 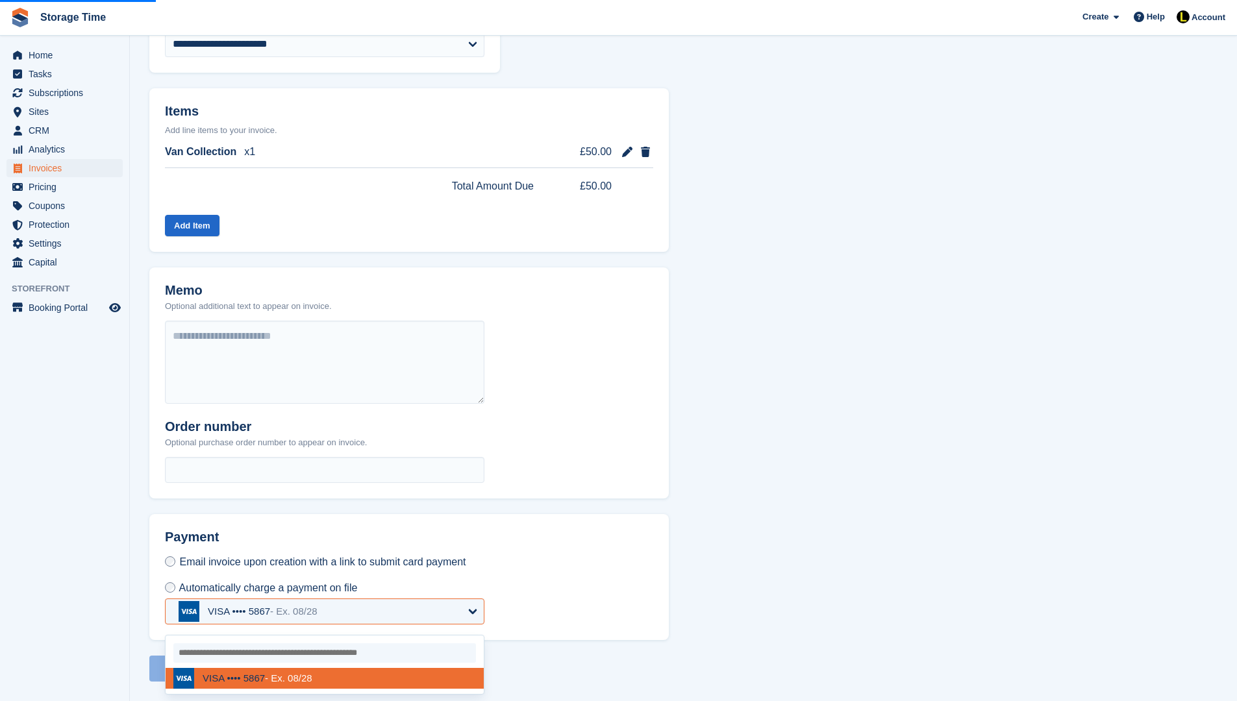 I want to click on p: Optional purchase order number to appear on invoice., so click(x=265, y=443).